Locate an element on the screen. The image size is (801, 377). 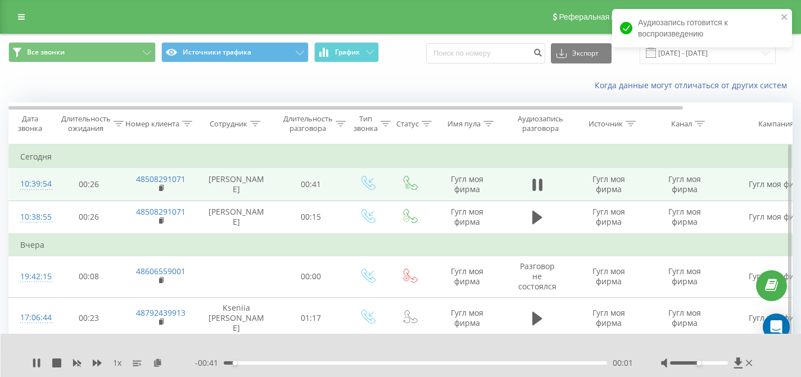
div: Номер клиента is located at coordinates (152, 124).